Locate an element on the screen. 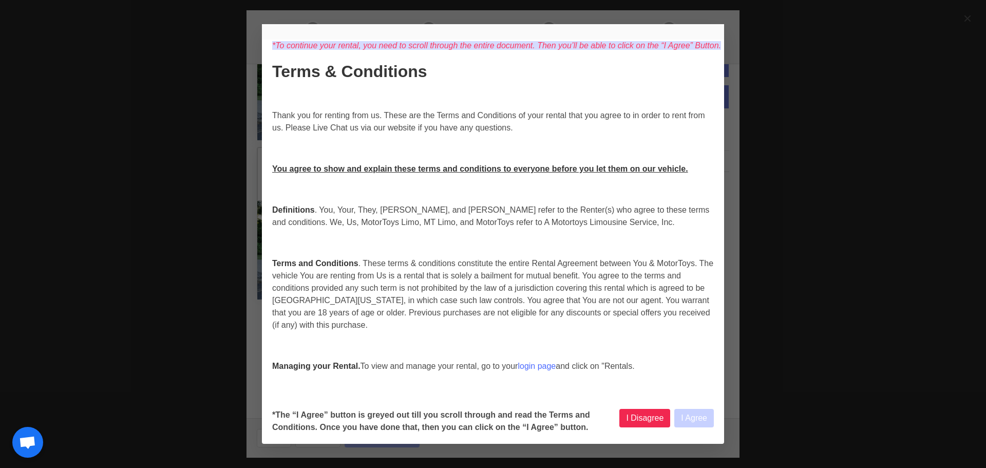  p: To view and manage your rental, go to your and click on "Rentals. is located at coordinates (493, 366).